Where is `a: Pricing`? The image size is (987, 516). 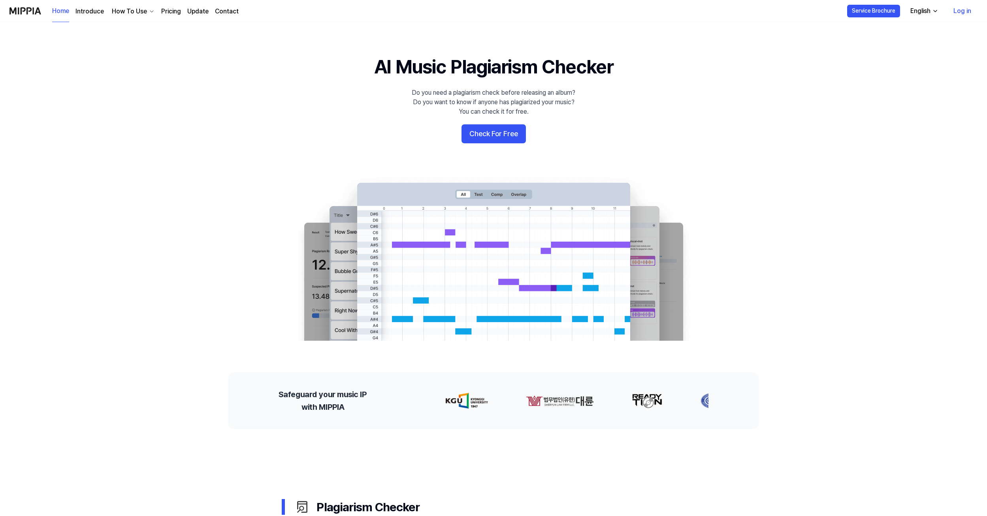
a: Pricing is located at coordinates (171, 11).